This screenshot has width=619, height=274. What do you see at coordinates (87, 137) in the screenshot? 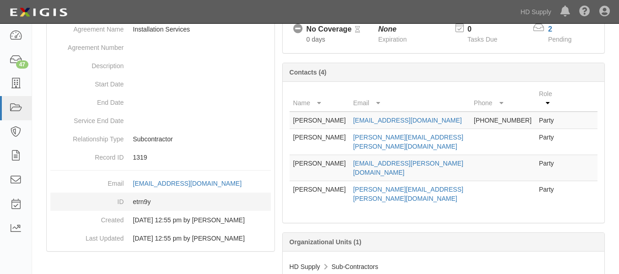
I see `dt: Relationship Type` at bounding box center [87, 137].